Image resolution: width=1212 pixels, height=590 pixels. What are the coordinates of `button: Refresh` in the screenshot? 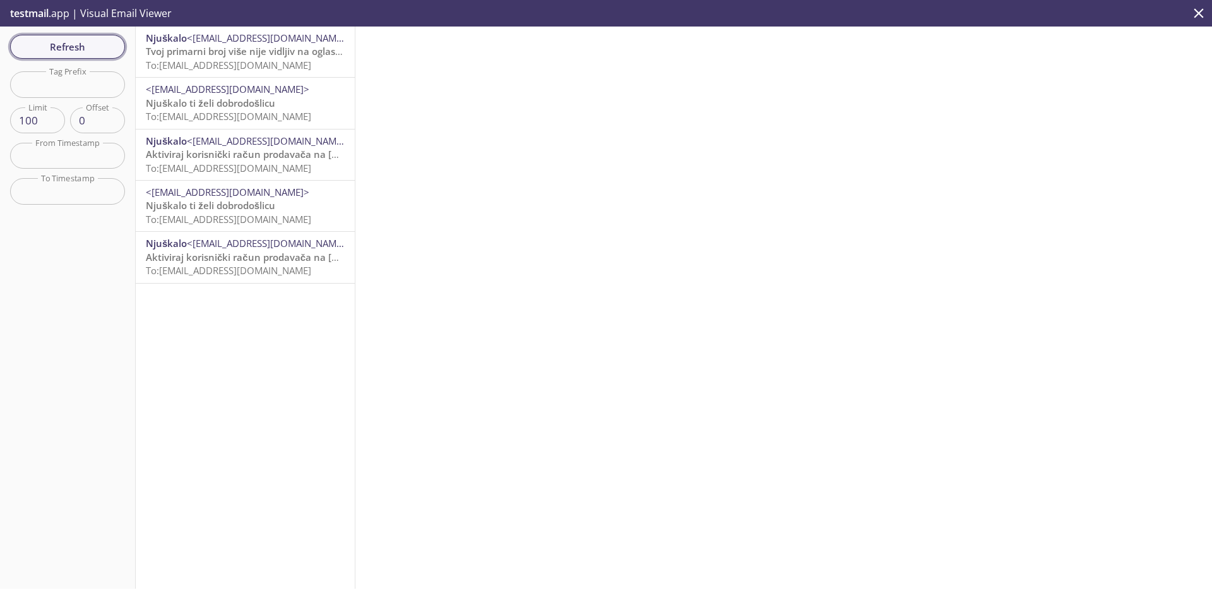 It's located at (68, 47).